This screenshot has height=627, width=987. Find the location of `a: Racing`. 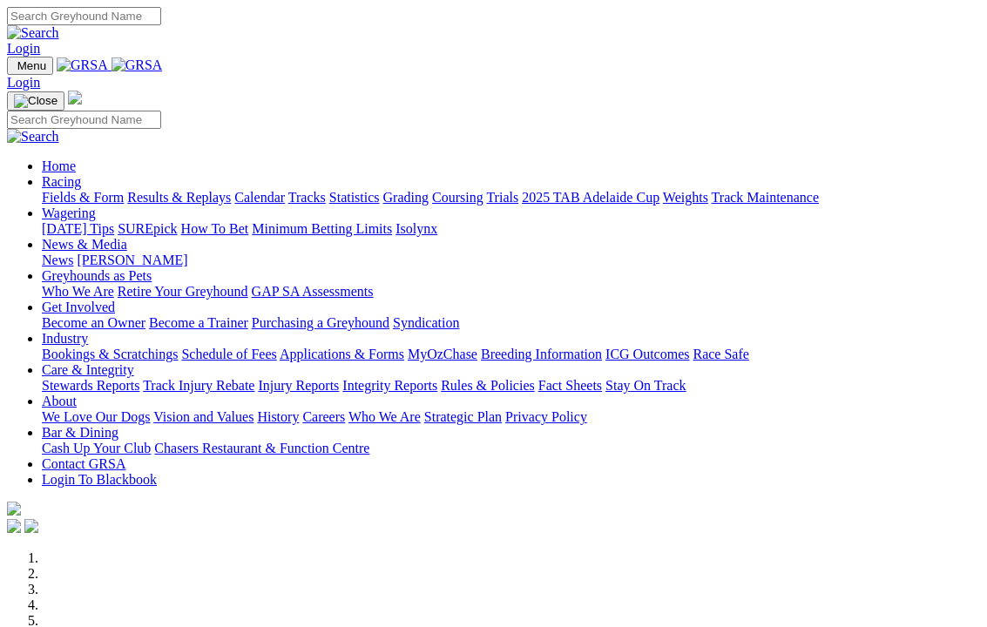

a: Racing is located at coordinates (61, 181).